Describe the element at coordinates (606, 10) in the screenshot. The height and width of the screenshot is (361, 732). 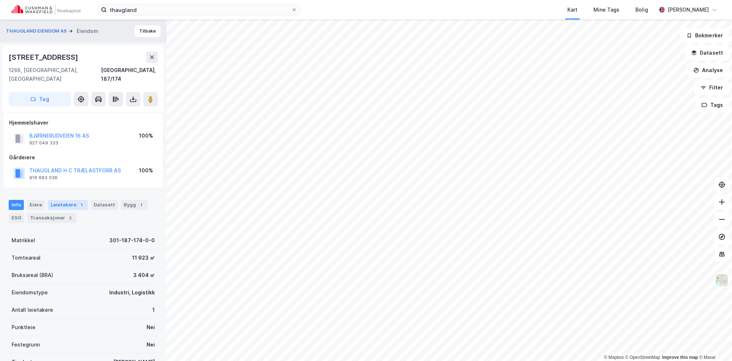
I see `div: Mine Tags` at that location.